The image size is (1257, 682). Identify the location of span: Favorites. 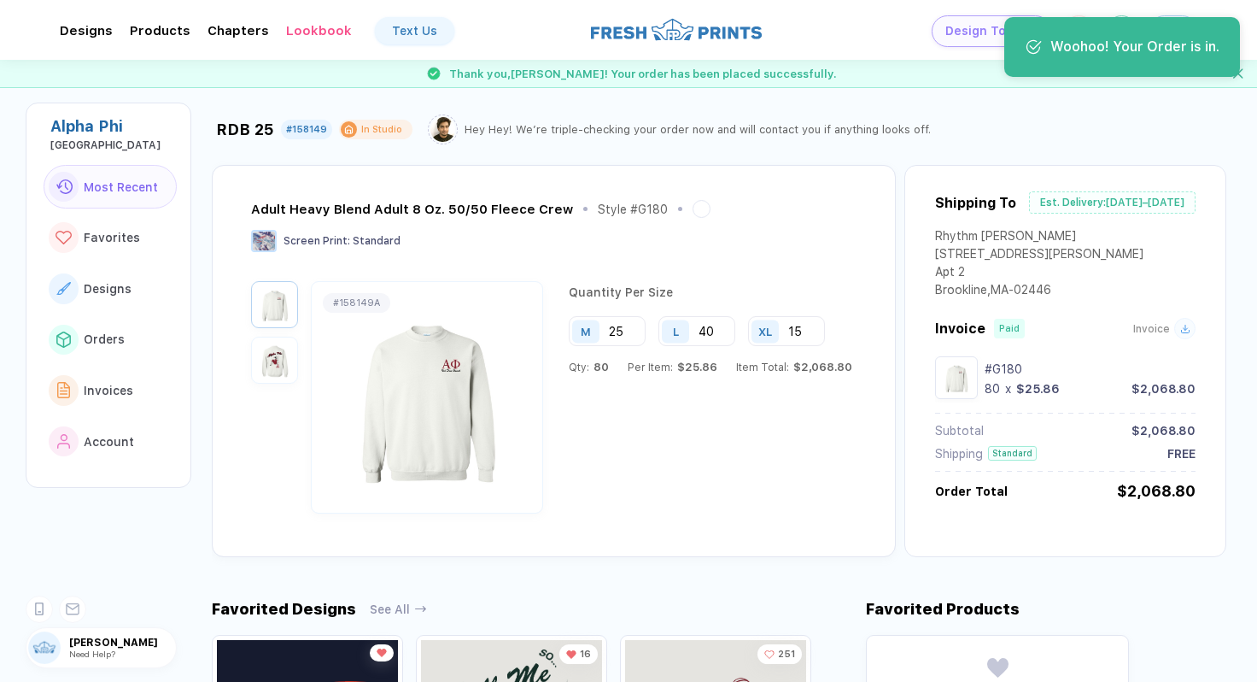
(112, 237).